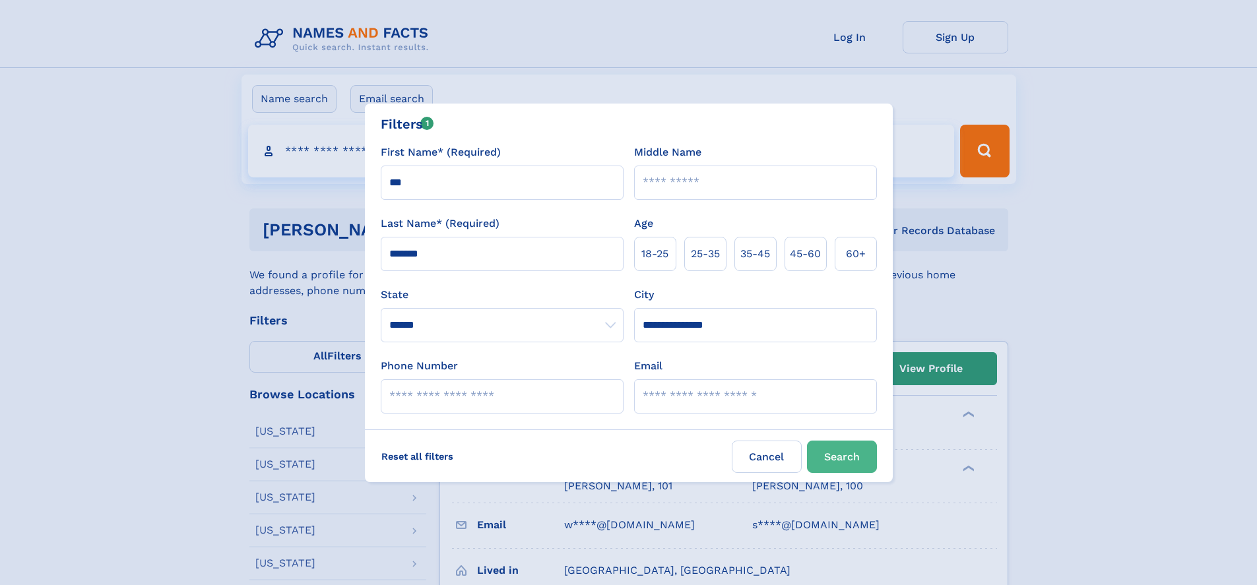  I want to click on label: Phone Number, so click(419, 366).